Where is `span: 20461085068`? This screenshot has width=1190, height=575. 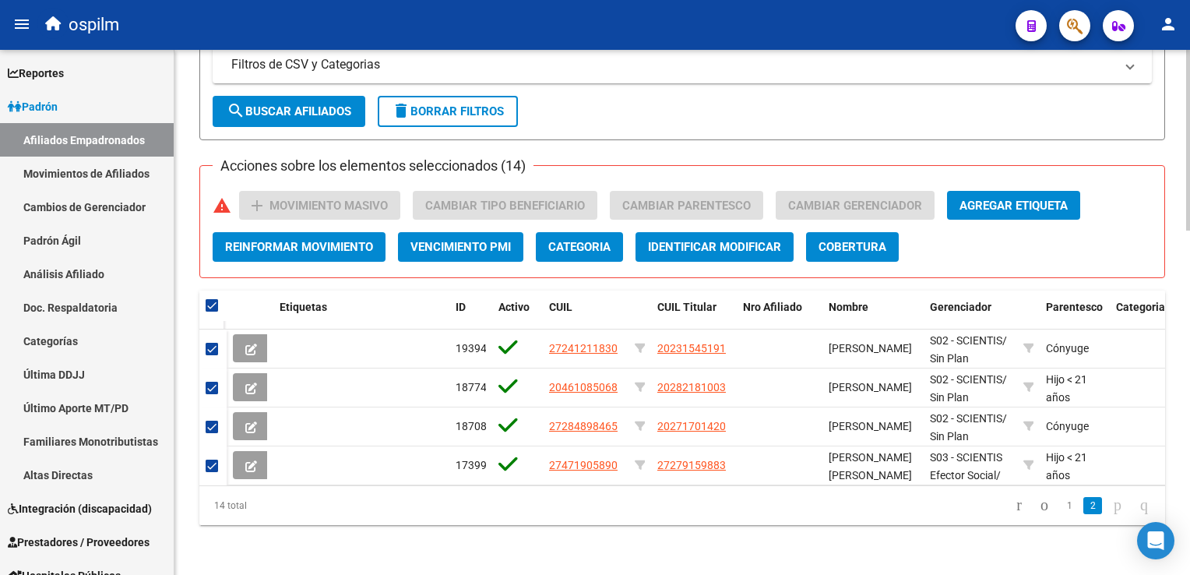
span: 20461085068 is located at coordinates (583, 387).